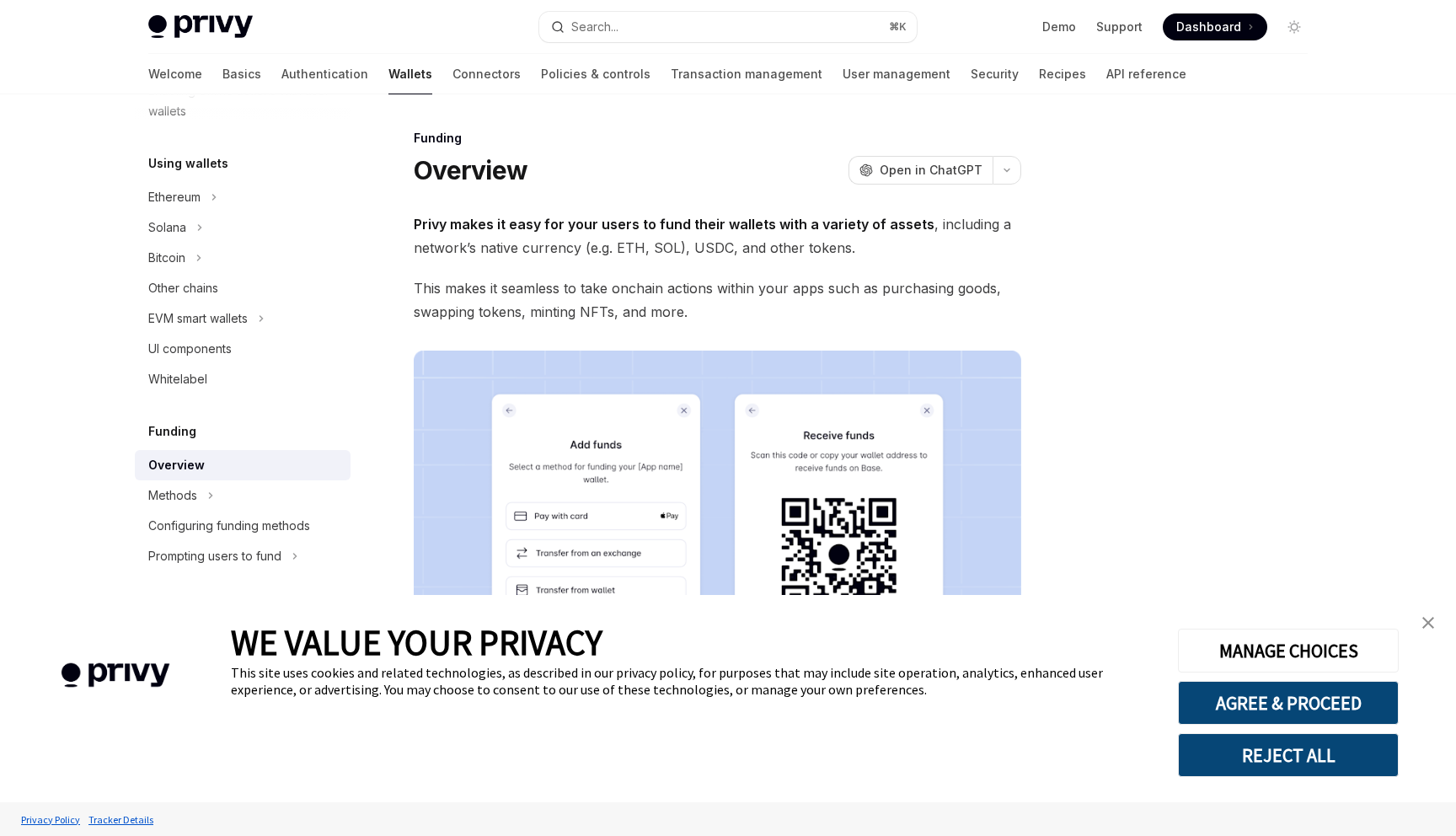 This screenshot has width=1456, height=836. Describe the element at coordinates (242, 379) in the screenshot. I see `a: Whitelabel` at that location.